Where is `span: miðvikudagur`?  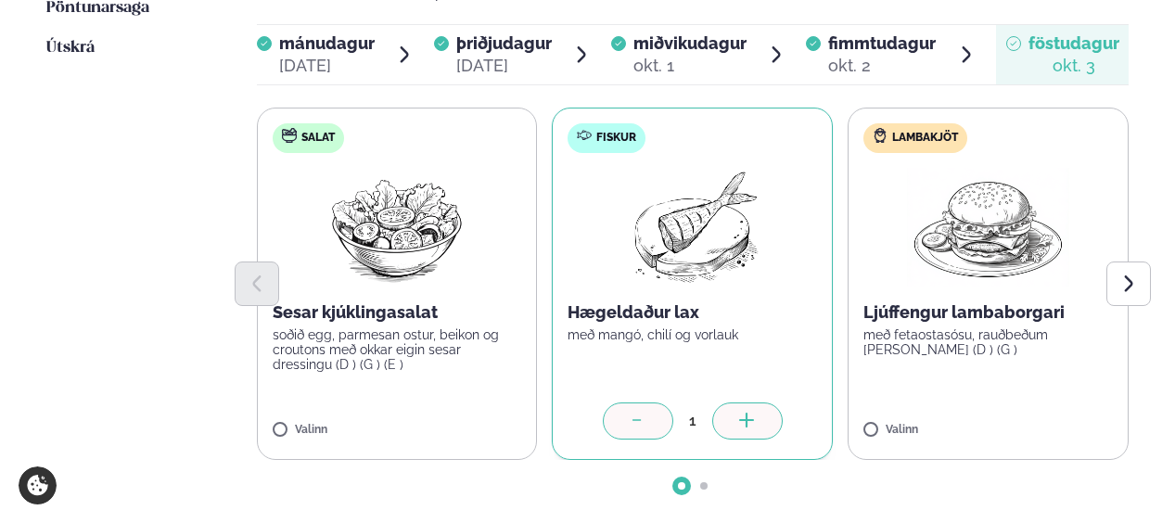 span: miðvikudagur is located at coordinates (690, 43).